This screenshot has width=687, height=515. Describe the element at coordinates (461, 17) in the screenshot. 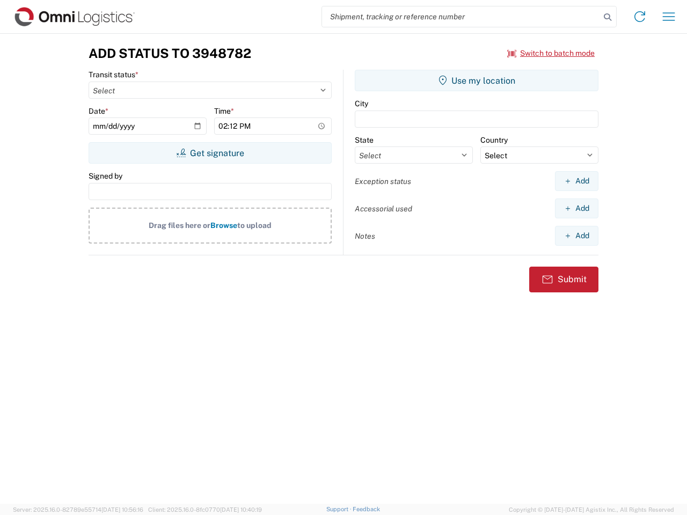

I see `input: Shipment, tracking or reference number` at that location.